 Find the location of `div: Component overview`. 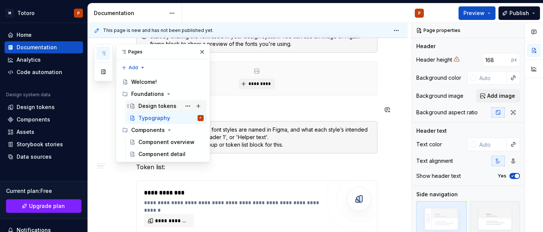

div: Component overview is located at coordinates (166, 142).